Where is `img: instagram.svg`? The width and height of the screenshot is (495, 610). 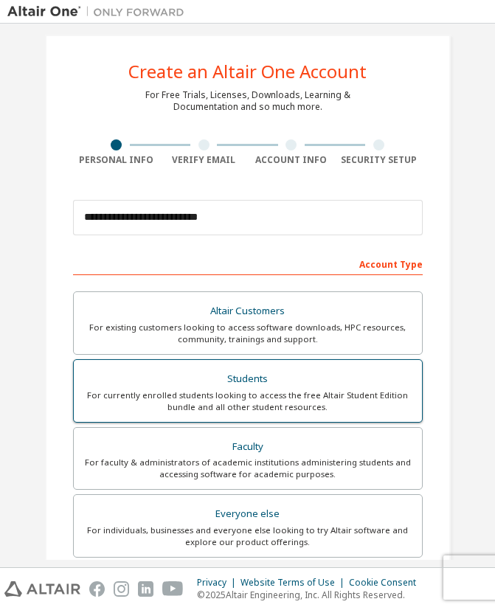
img: instagram.svg is located at coordinates (121, 589).